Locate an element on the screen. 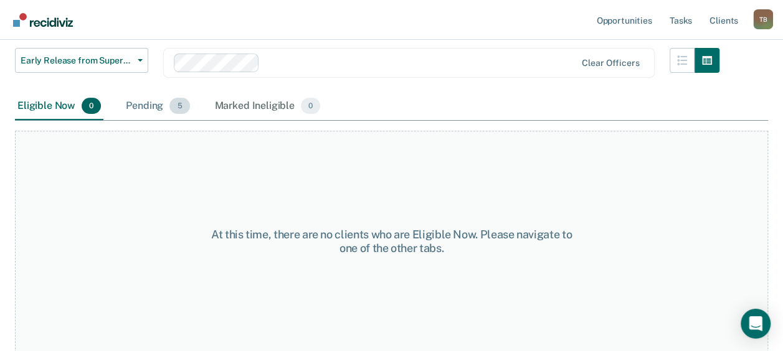 The width and height of the screenshot is (783, 351). div: Eligible Now0 is located at coordinates (59, 107).